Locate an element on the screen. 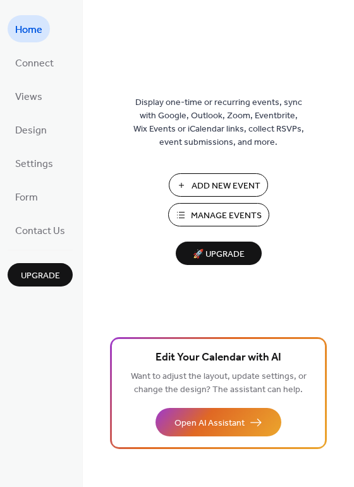 Image resolution: width=354 pixels, height=487 pixels. span: Views is located at coordinates (28, 97).